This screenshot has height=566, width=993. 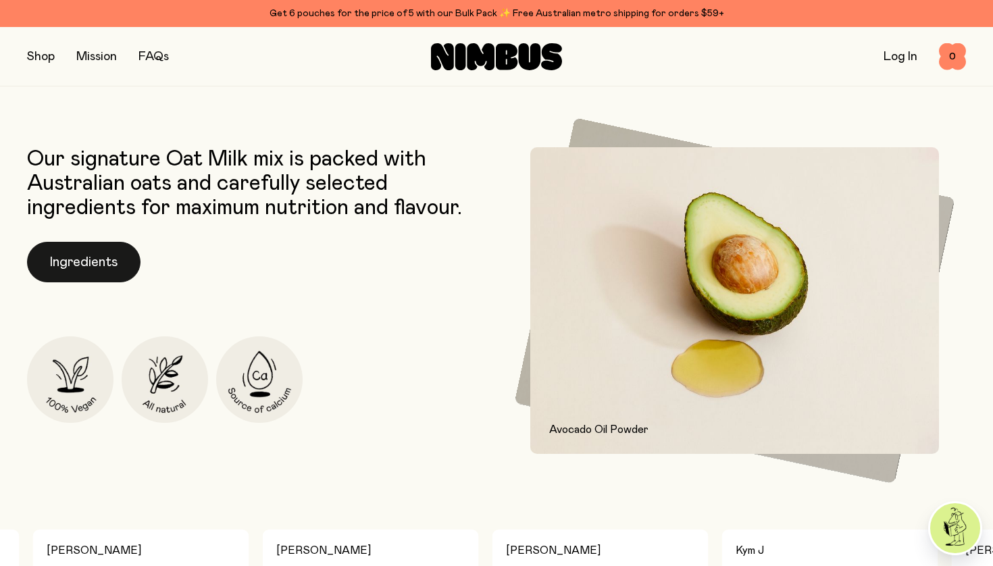 What do you see at coordinates (84, 262) in the screenshot?
I see `button: Ingredients` at bounding box center [84, 262].